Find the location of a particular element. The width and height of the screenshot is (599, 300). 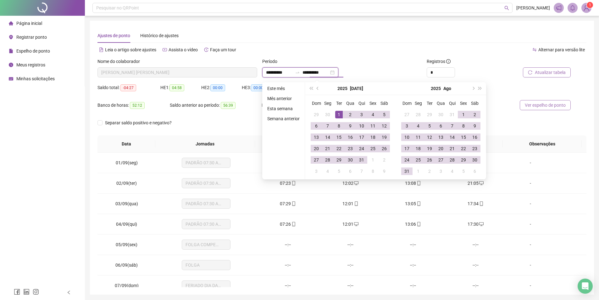

td: 2025-07-08 is located at coordinates (339, 126).